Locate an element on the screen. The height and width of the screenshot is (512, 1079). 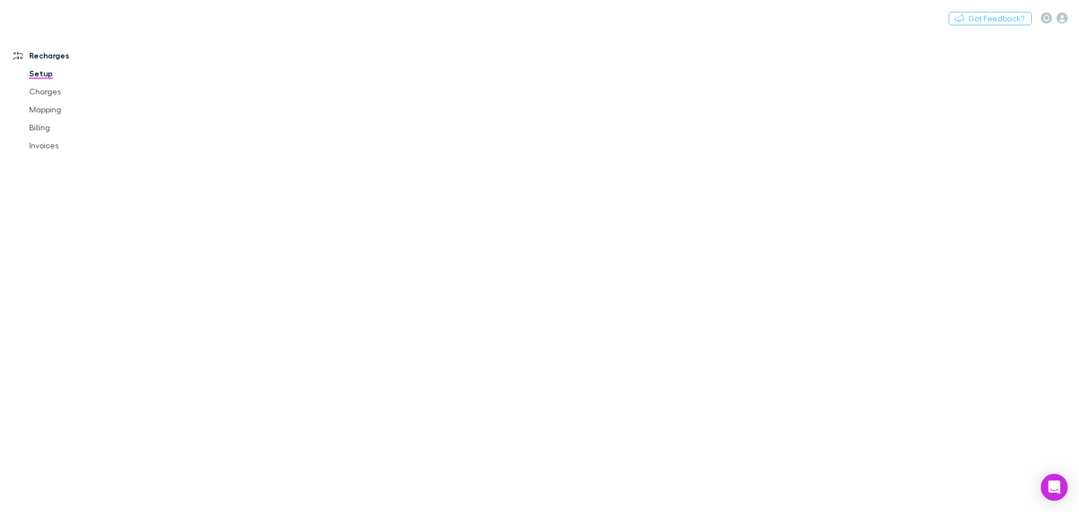
a: Recharges is located at coordinates (77, 56).